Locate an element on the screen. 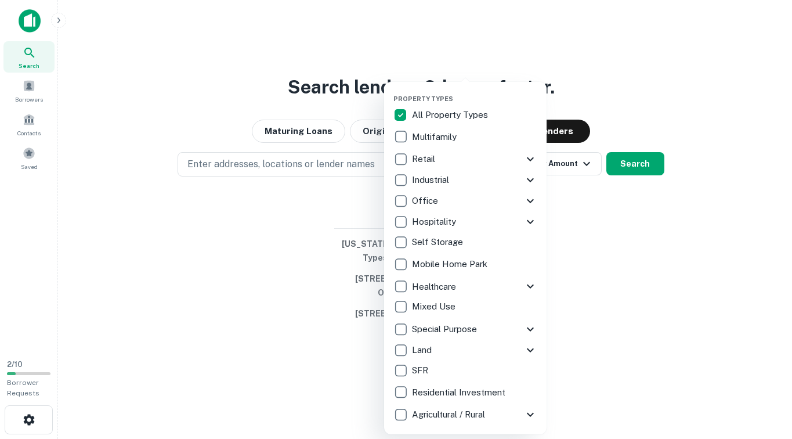  div: Chat Widget is located at coordinates (763, 374).